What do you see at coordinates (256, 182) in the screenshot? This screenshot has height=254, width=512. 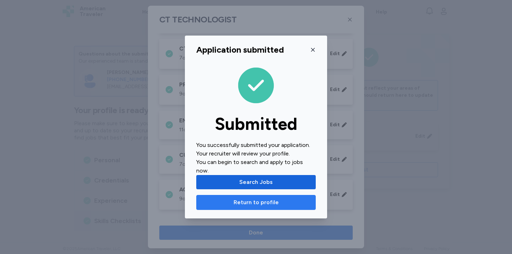 I see `button: Search Jobs` at bounding box center [256, 182].